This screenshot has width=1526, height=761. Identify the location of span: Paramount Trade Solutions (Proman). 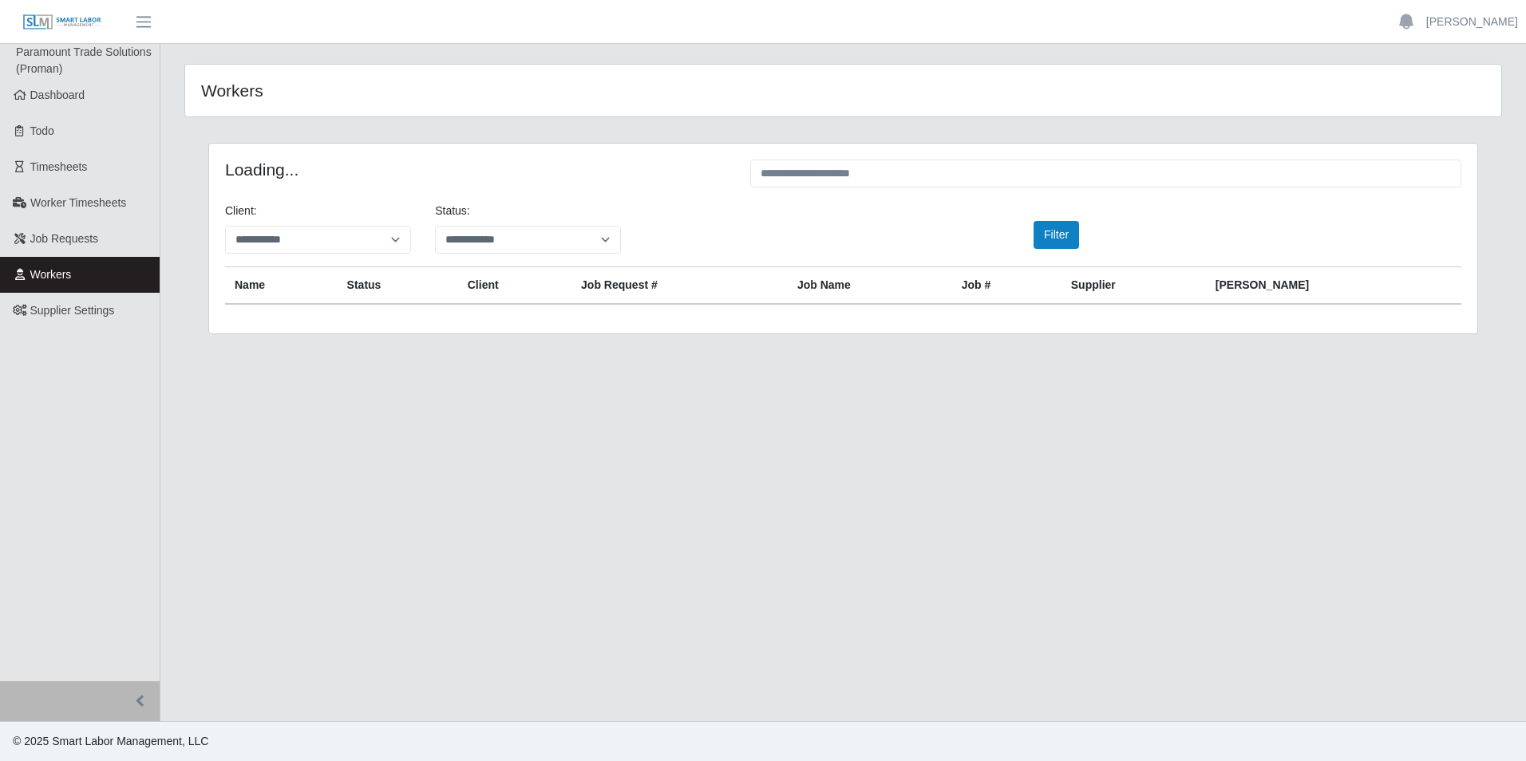
(84, 60).